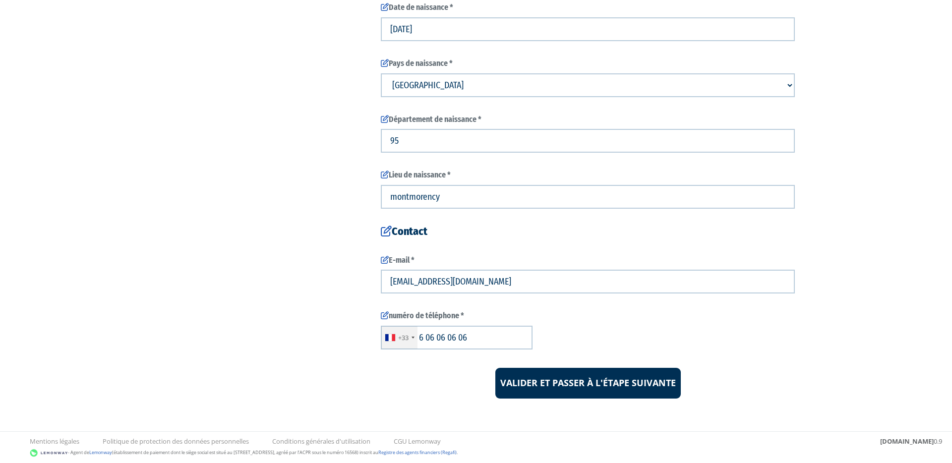 This screenshot has height=463, width=952. I want to click on input: 6 12 34 56 78, so click(457, 338).